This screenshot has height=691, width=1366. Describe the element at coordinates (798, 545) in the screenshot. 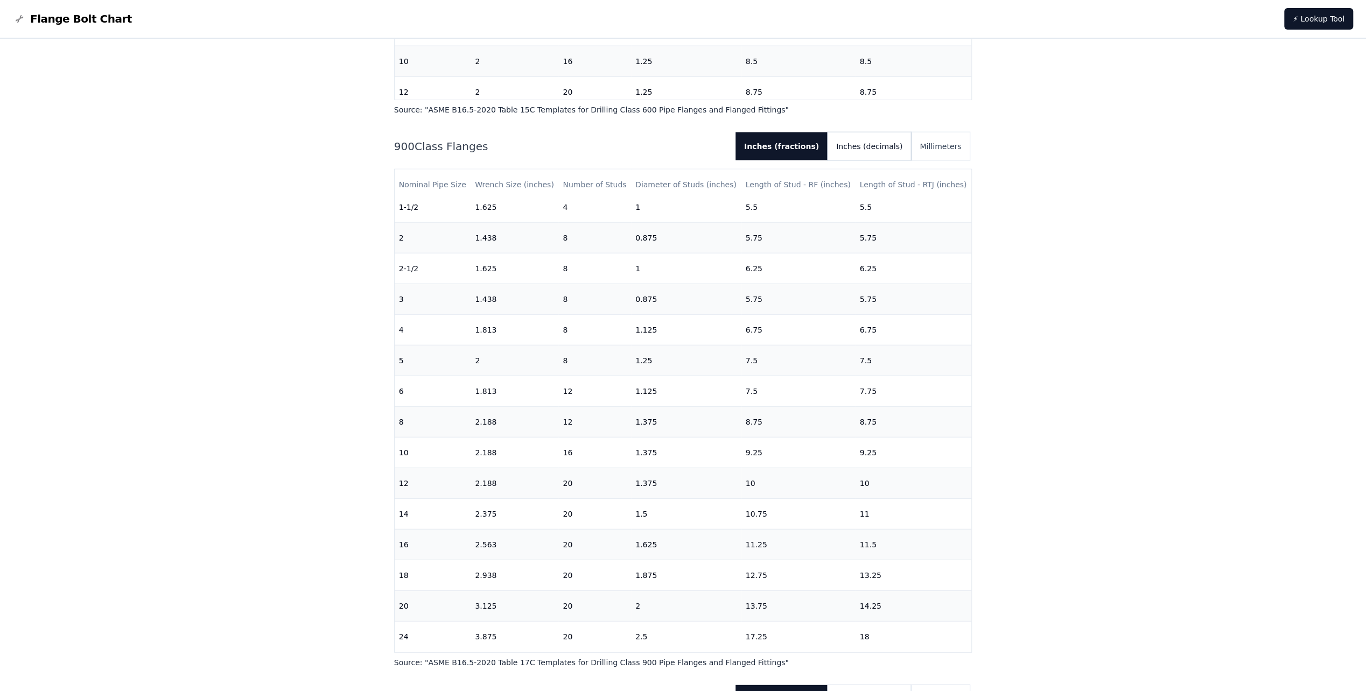

I see `td: 11.25` at that location.